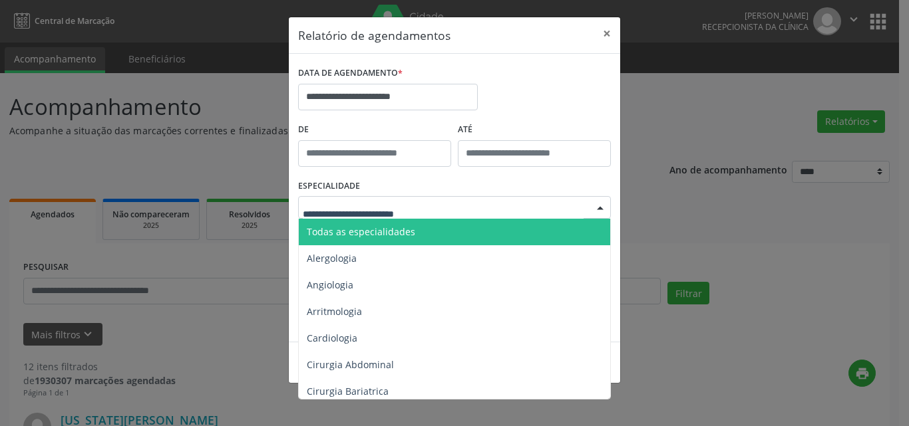  Describe the element at coordinates (350, 73) in the screenshot. I see `label: DATA DE AGENDAMENTO` at that location.